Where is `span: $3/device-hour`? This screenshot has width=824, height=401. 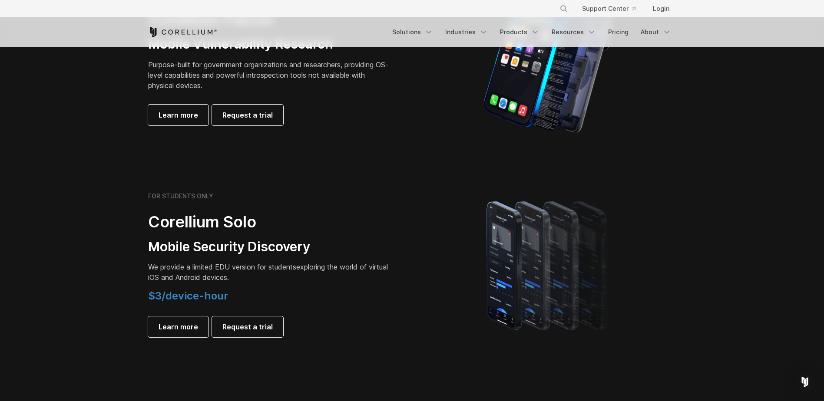 span: $3/device-hour is located at coordinates (188, 296).